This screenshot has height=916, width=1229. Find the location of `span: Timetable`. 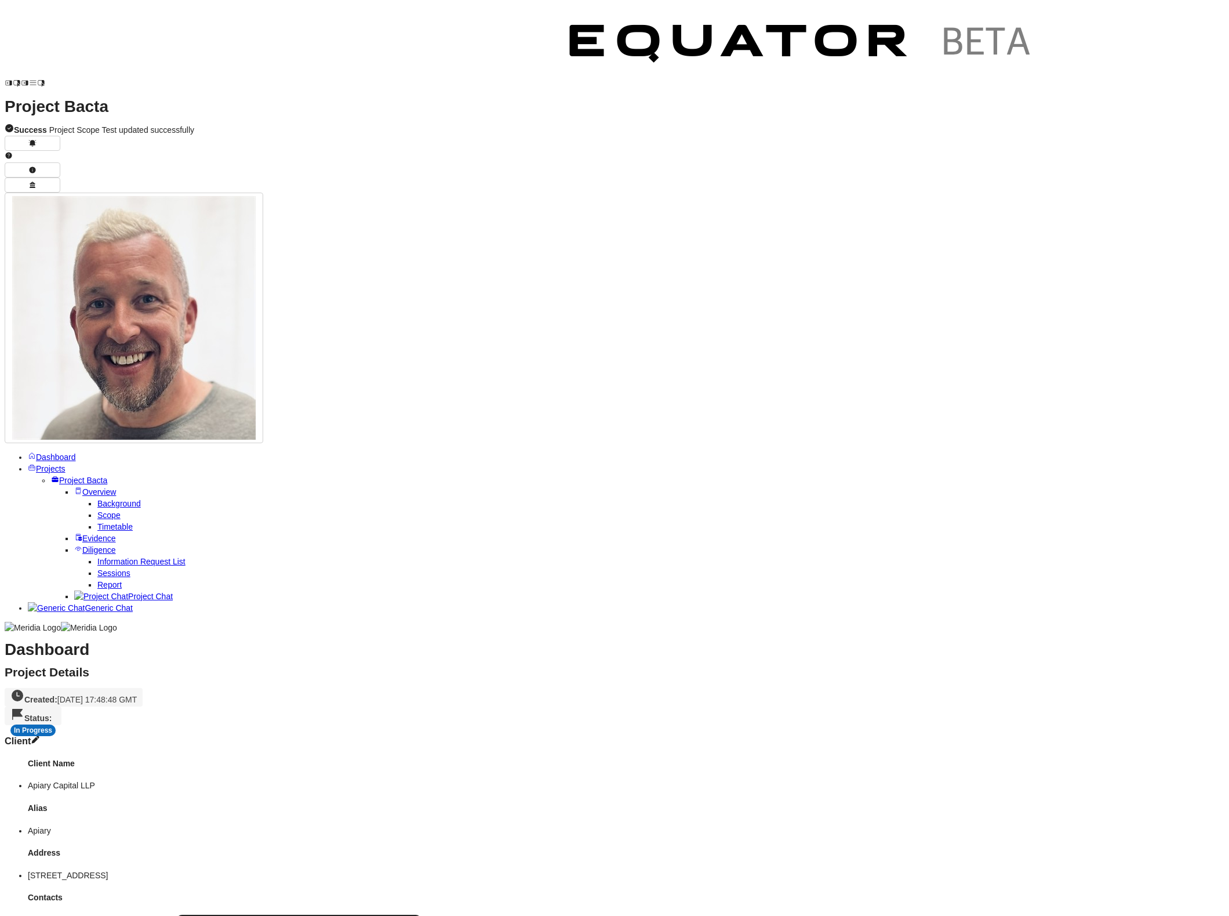

span: Timetable is located at coordinates (115, 526).